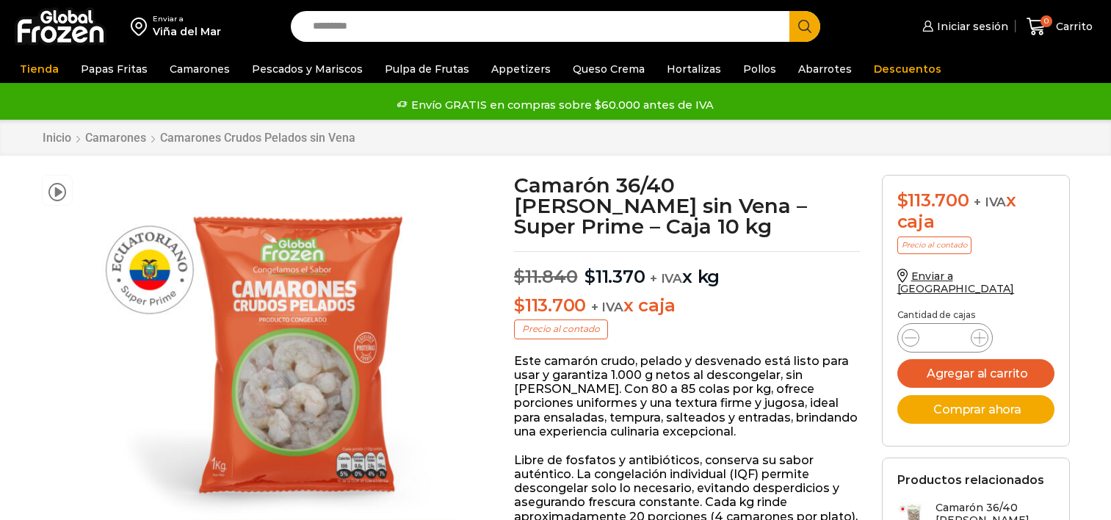 This screenshot has height=520, width=1111. What do you see at coordinates (57, 137) in the screenshot?
I see `a: Inicio` at bounding box center [57, 137].